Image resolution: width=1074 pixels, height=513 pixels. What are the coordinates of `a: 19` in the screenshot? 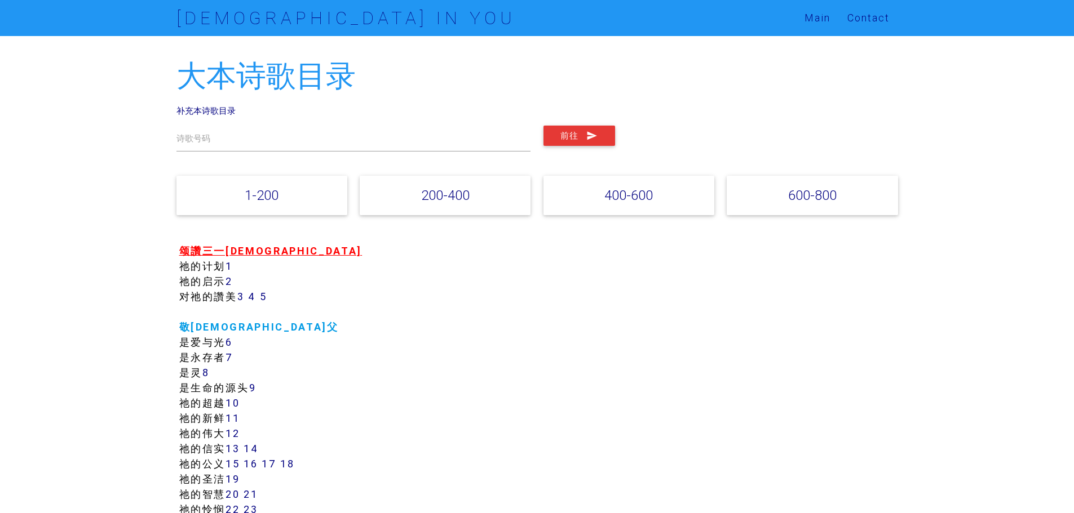 It's located at (232, 479).